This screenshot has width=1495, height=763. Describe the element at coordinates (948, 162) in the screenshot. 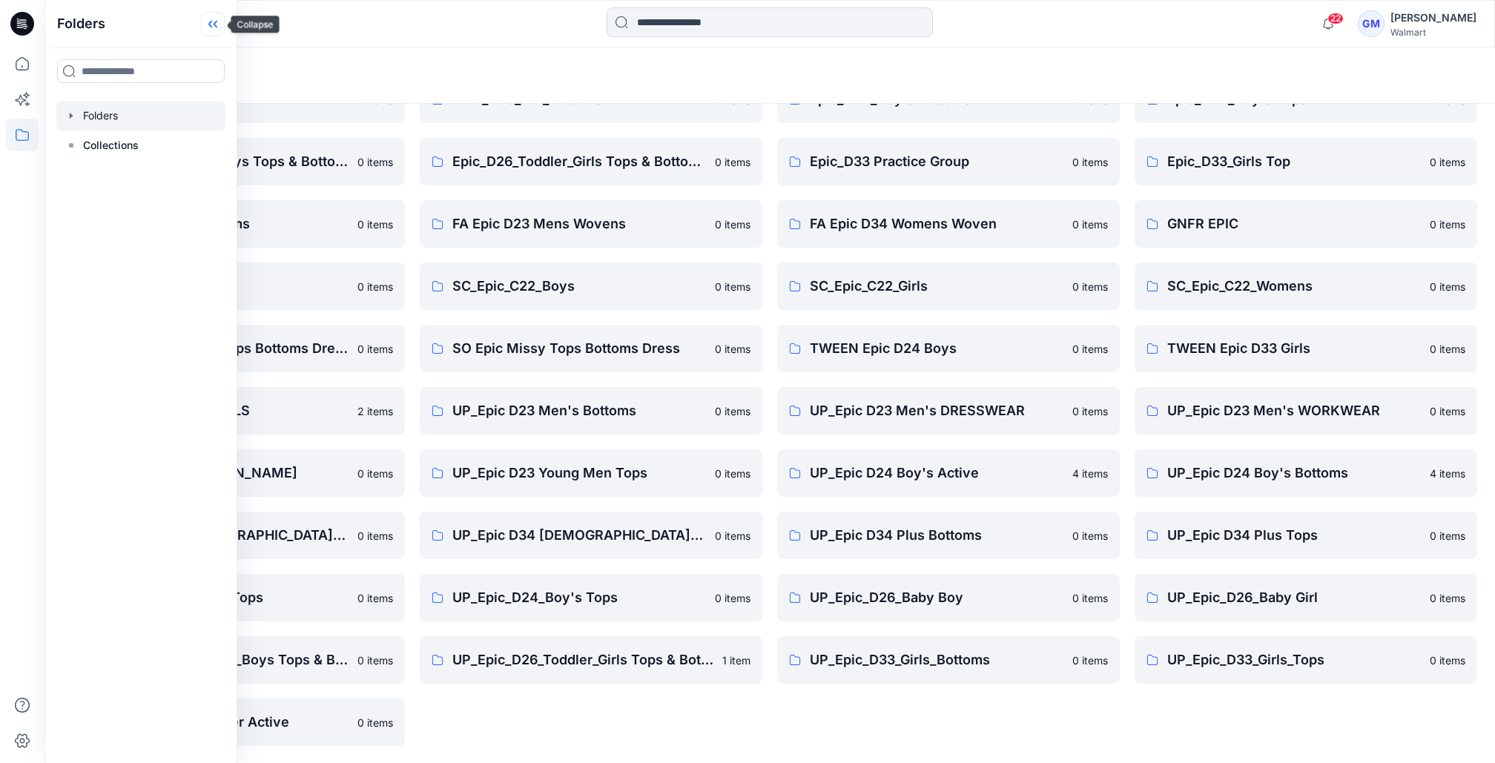

I see `a: Epic_D33 Practice Group0 items` at that location.